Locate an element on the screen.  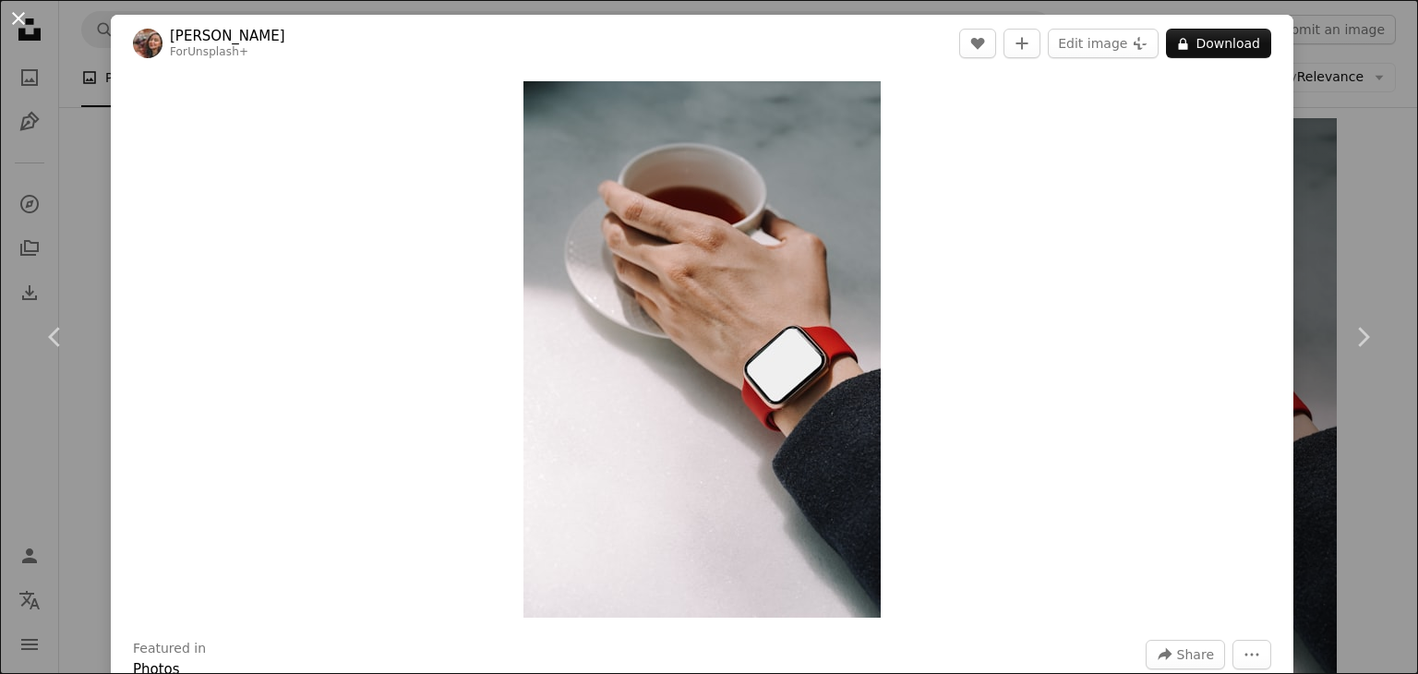
button: Add to Collection is located at coordinates (1022, 43).